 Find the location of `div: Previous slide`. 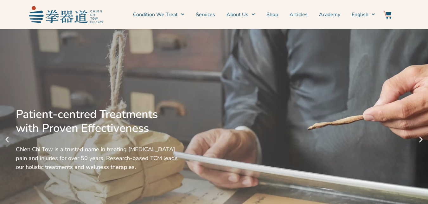

div: Previous slide is located at coordinates (7, 140).